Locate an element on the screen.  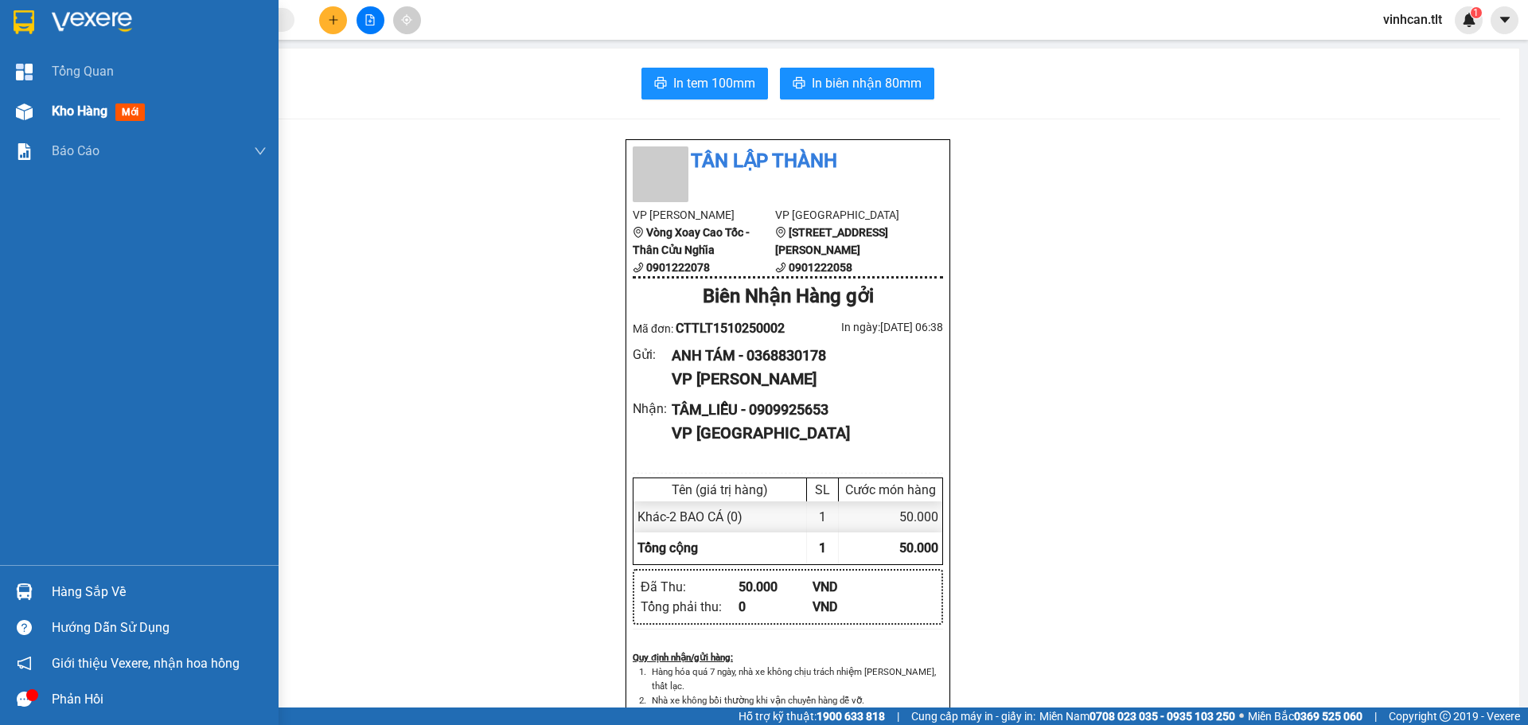
span: In biên nhận 80mm is located at coordinates (867, 83).